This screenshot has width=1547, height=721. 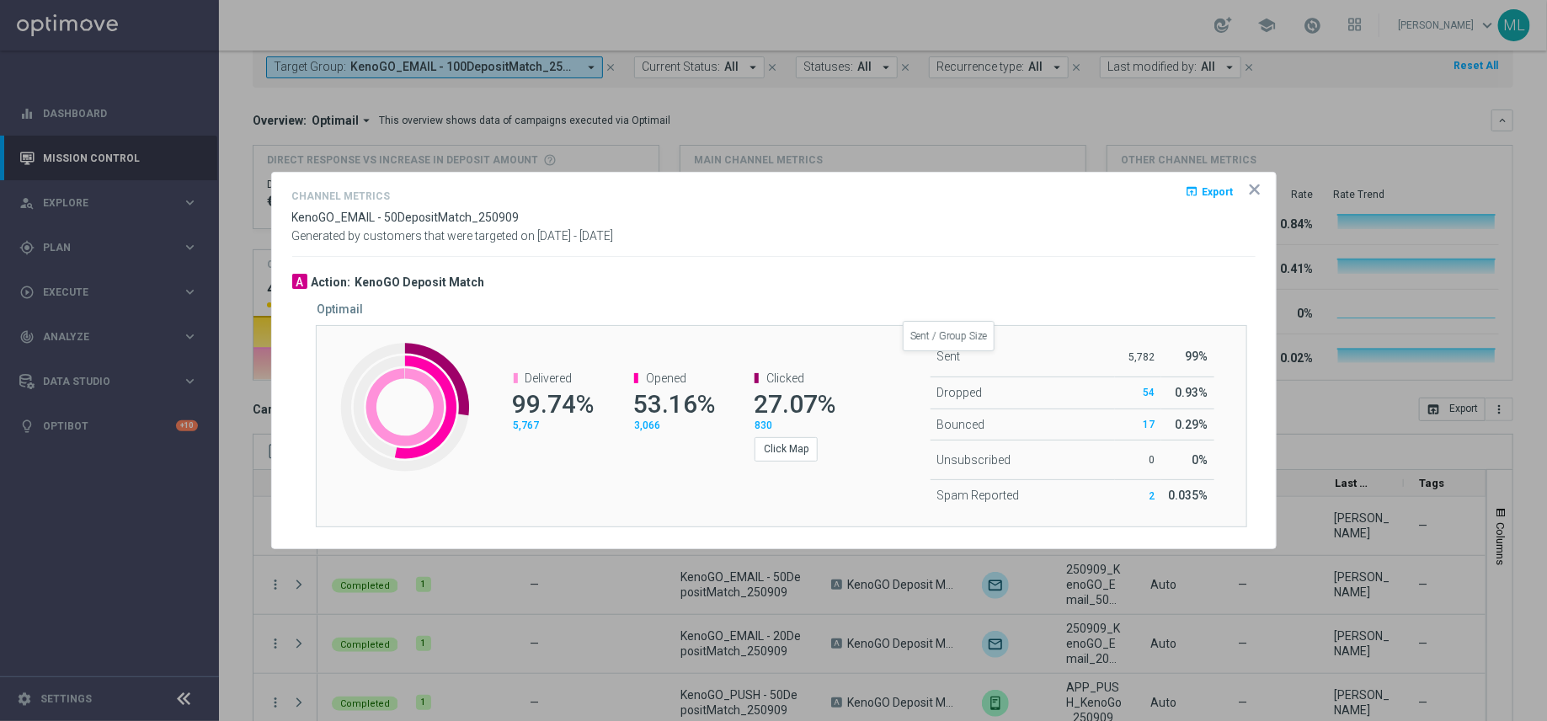 I want to click on span: 830, so click(x=763, y=425).